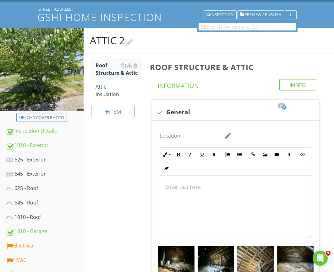 This screenshot has width=334, height=272. I want to click on button: Preview / Publish, so click(261, 15).